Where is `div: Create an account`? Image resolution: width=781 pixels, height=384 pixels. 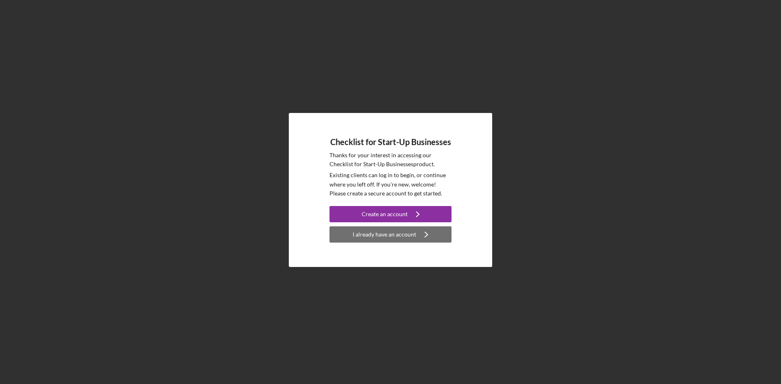
div: Create an account is located at coordinates (384, 214).